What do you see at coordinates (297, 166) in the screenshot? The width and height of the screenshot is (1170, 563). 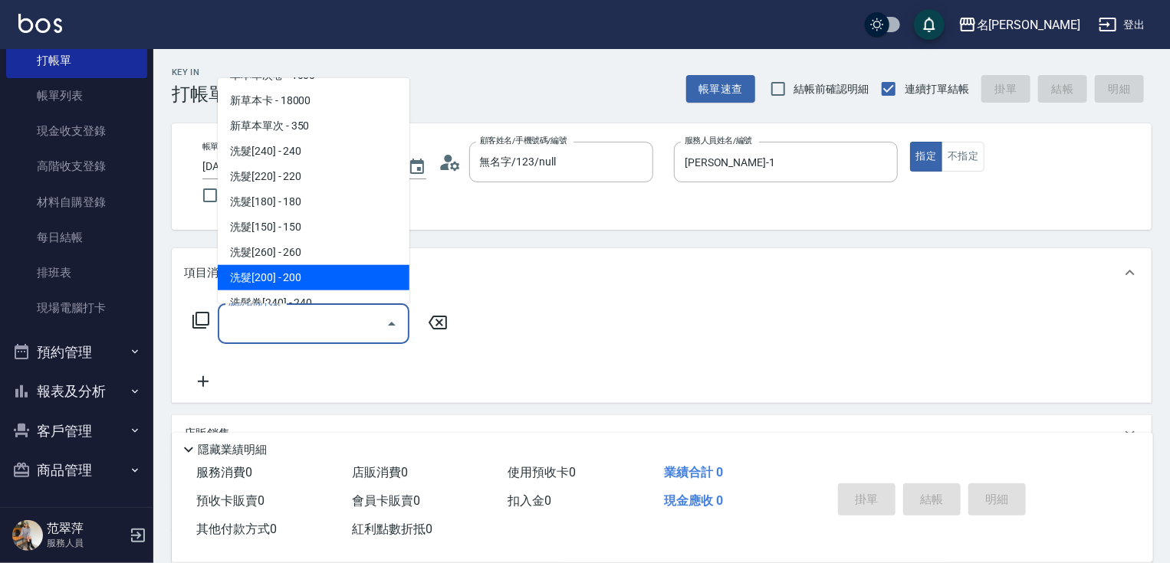 I see `input: YYYY/MM/DD hh:mm` at bounding box center [297, 166].